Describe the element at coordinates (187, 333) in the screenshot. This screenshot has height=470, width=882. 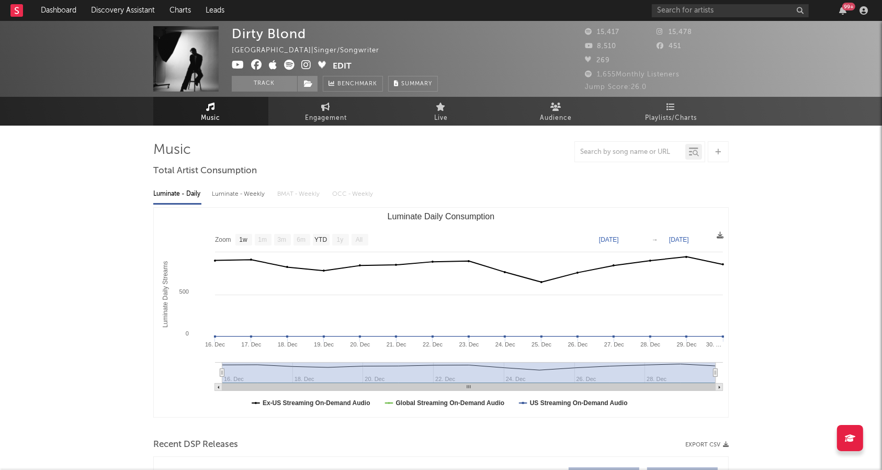
I see `text: 0` at that location.